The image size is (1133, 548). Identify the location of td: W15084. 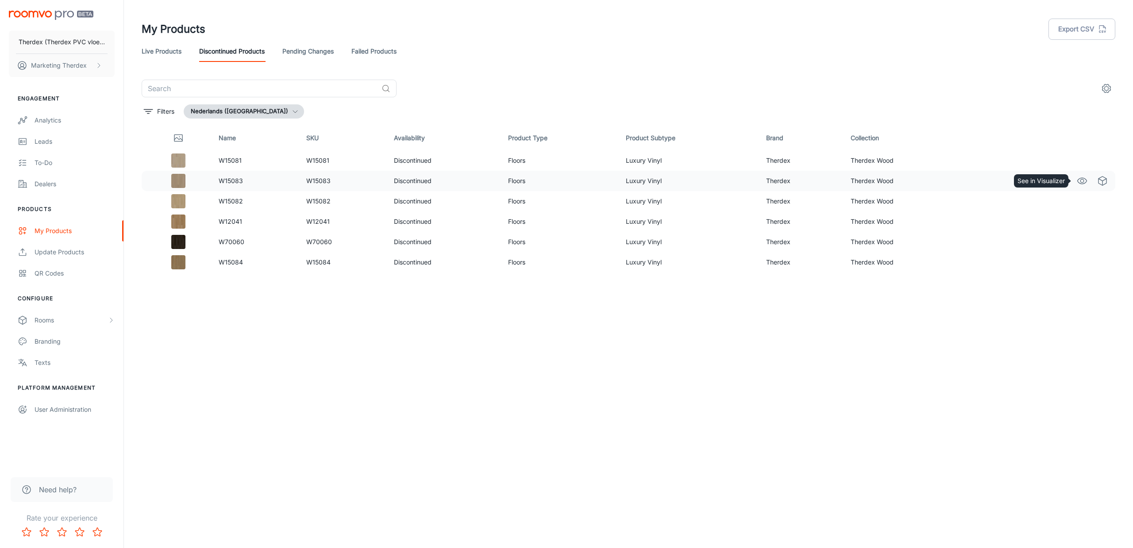
(343, 262).